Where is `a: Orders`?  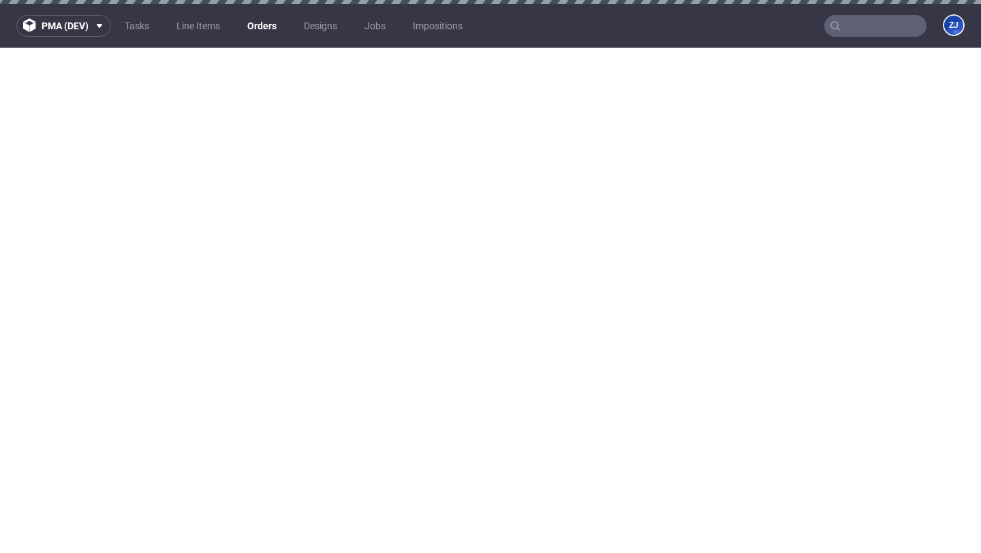 a: Orders is located at coordinates (262, 26).